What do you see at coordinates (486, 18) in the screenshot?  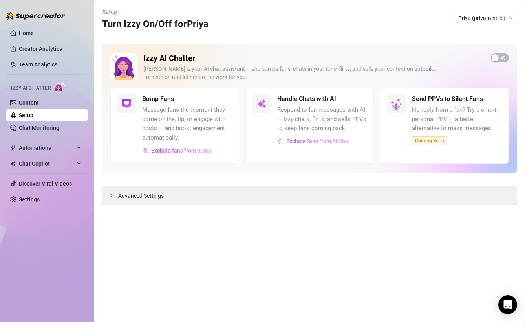 I see `span: Priya (priyarainelle)` at bounding box center [486, 18].